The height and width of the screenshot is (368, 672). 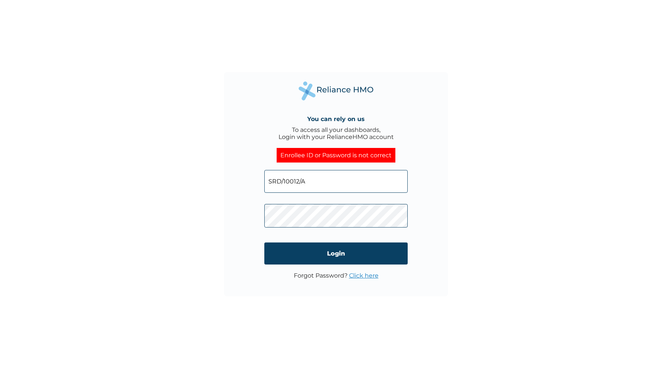 What do you see at coordinates (336, 253) in the screenshot?
I see `input: Login` at bounding box center [336, 253].